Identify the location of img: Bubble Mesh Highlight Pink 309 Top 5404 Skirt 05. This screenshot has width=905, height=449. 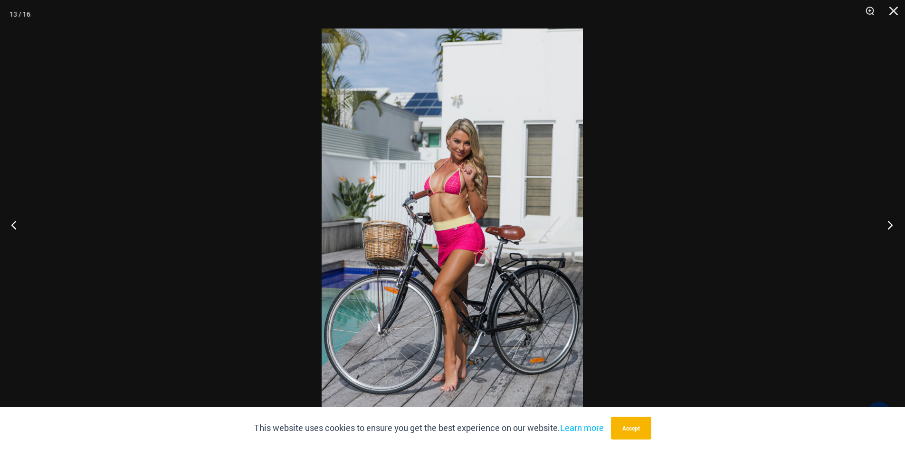
(452, 224).